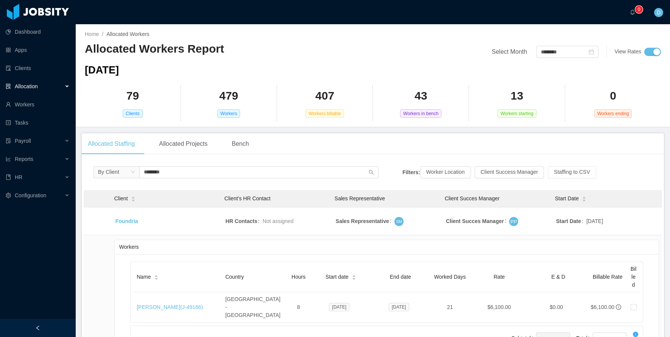 The width and height of the screenshot is (670, 337). What do you see at coordinates (567, 198) in the screenshot?
I see `span: Start Date` at bounding box center [567, 198].